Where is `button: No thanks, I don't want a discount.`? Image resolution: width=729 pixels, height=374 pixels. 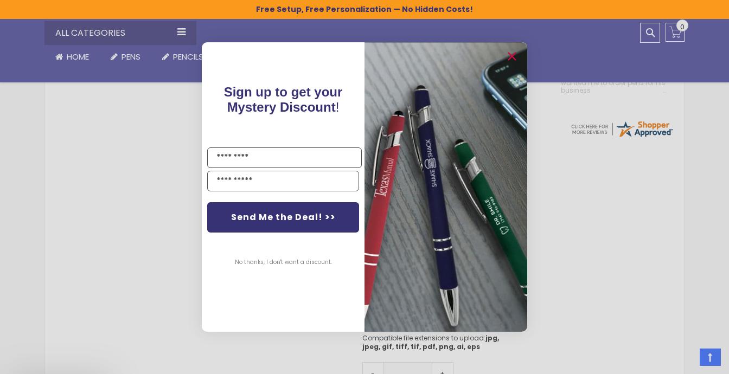
button: No thanks, I don't want a discount. is located at coordinates (283, 262).